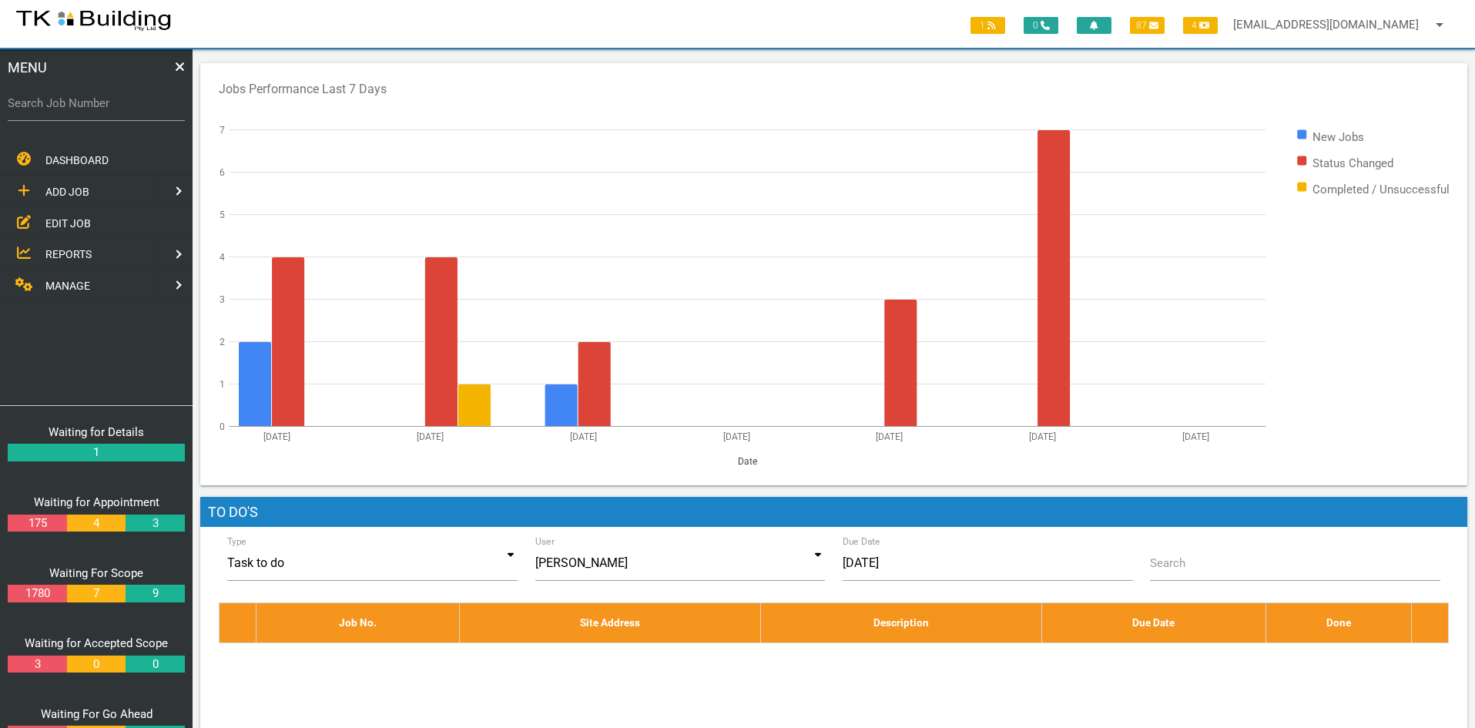 The height and width of the screenshot is (728, 1475). What do you see at coordinates (222, 384) in the screenshot?
I see `text: 1` at bounding box center [222, 384].